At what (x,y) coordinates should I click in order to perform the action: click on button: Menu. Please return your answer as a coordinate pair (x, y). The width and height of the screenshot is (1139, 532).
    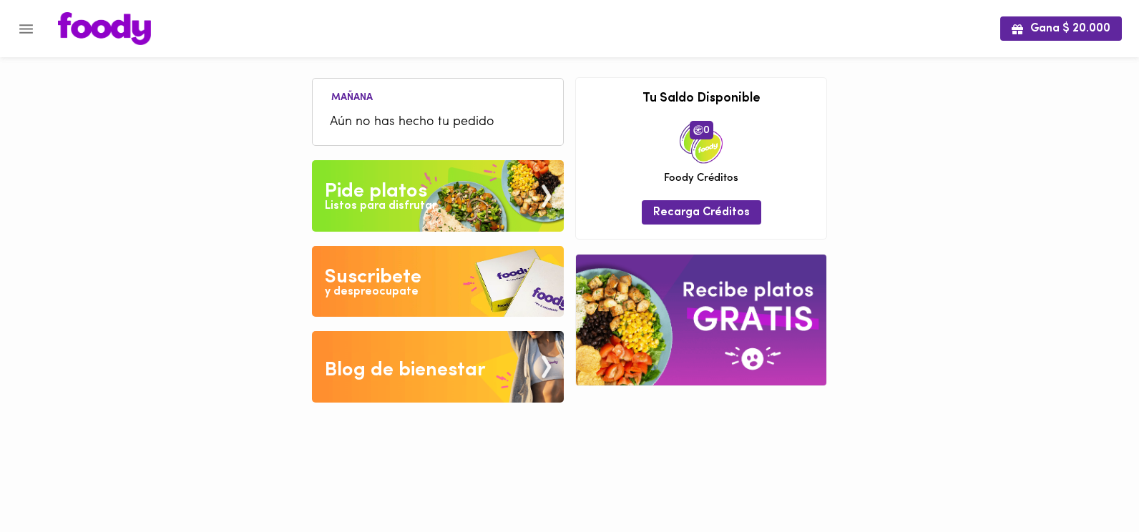
    Looking at the image, I should click on (26, 29).